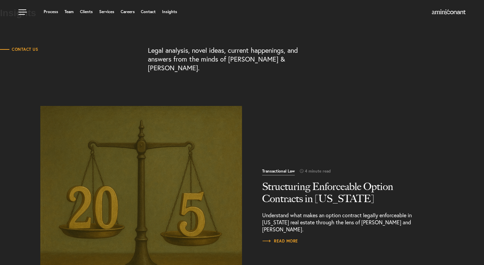 This screenshot has height=265, width=484. What do you see at coordinates (170, 12) in the screenshot?
I see `a: Insights` at bounding box center [170, 12].